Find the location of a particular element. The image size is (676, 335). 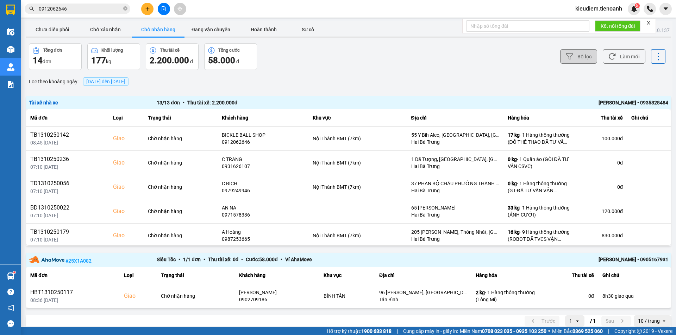

span: message is located at coordinates (11, 324).